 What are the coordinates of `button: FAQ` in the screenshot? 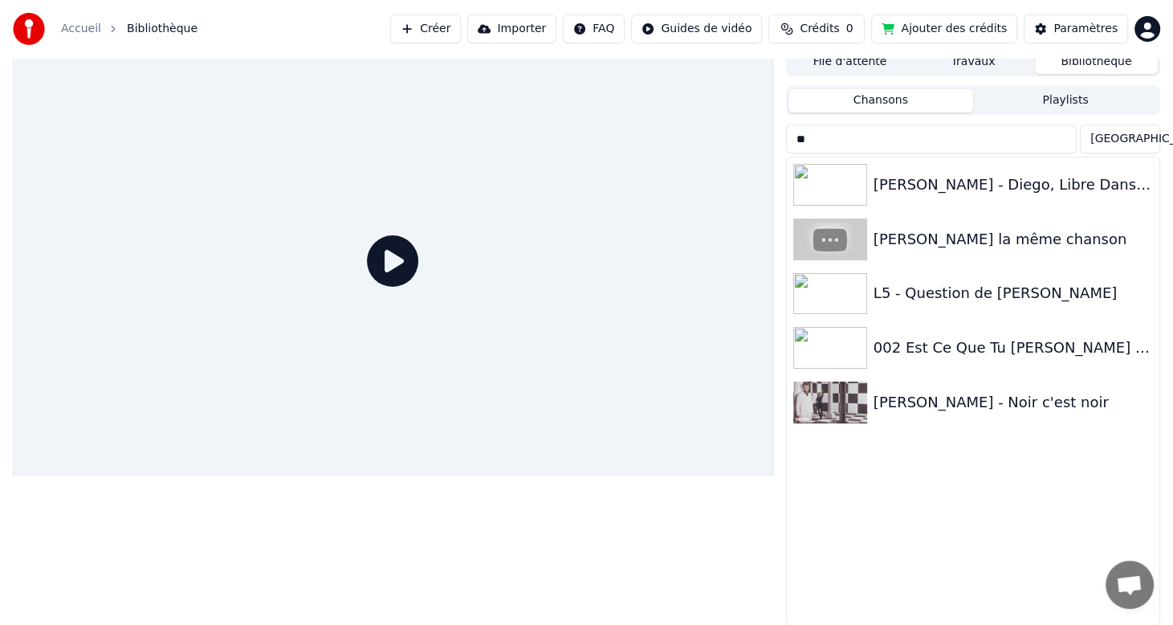 It's located at (593, 29).